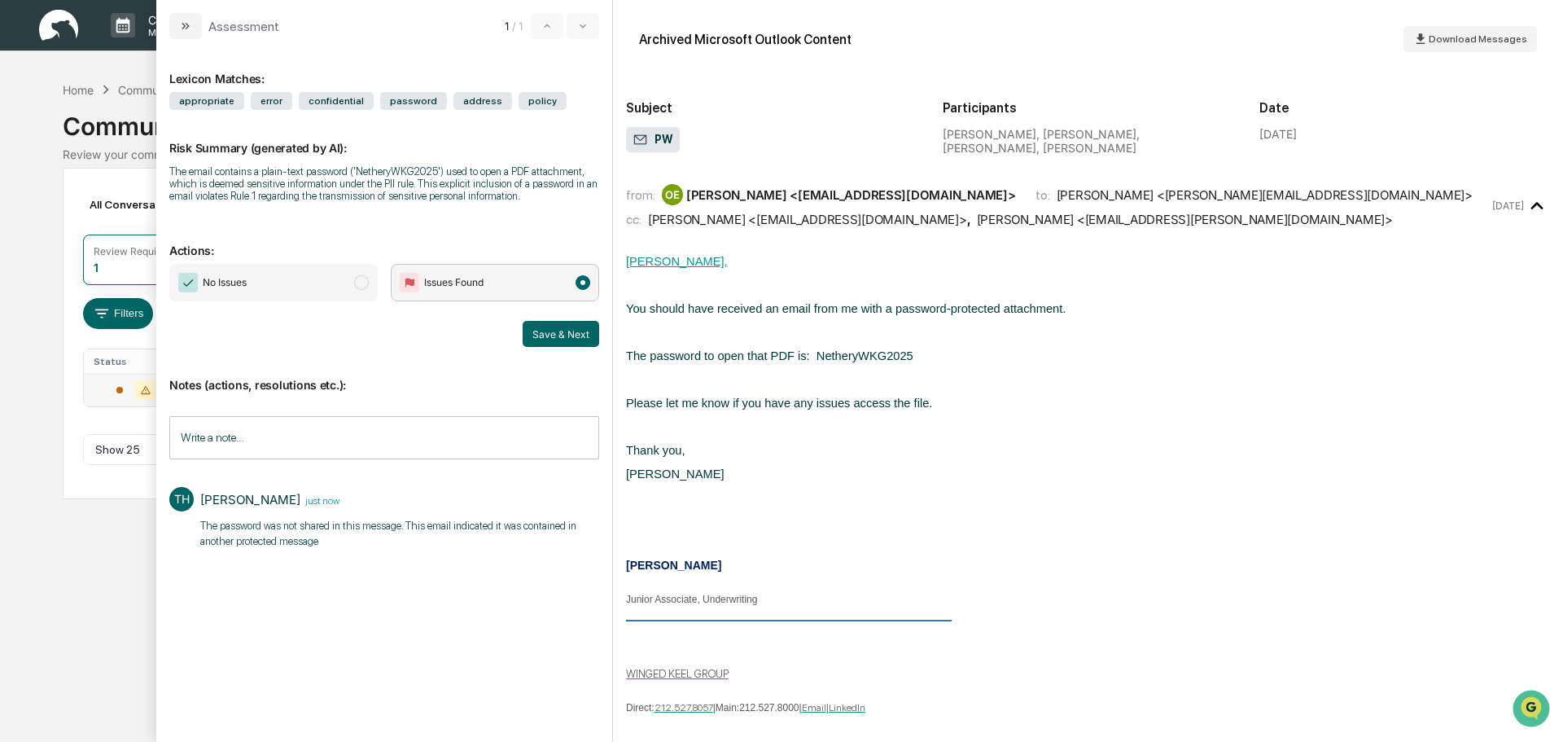 The width and height of the screenshot is (1563, 742). I want to click on span: Direct:, so click(640, 707).